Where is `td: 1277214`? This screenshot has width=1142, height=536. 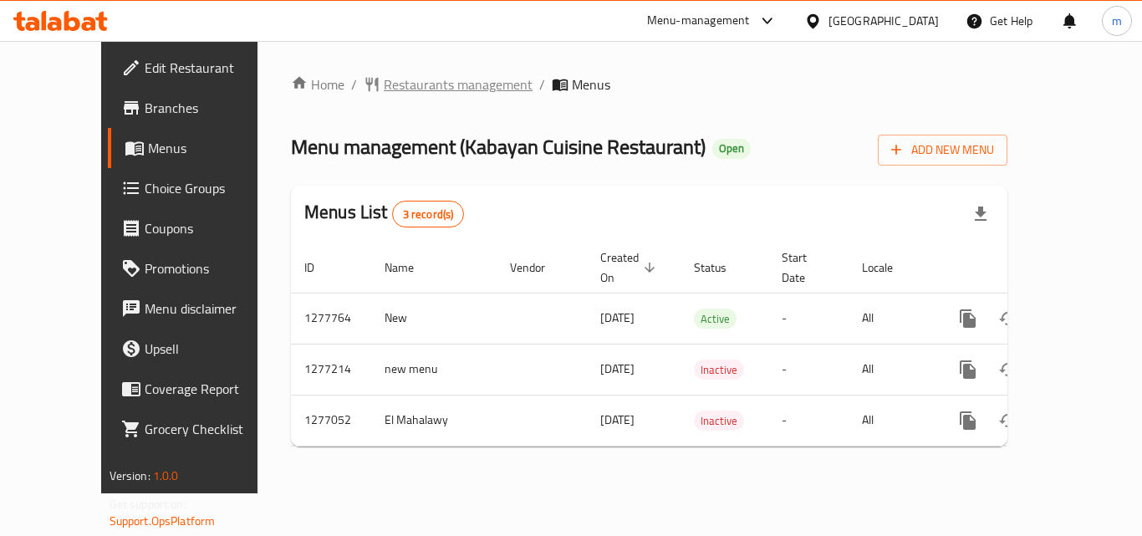 td: 1277214 is located at coordinates (331, 369).